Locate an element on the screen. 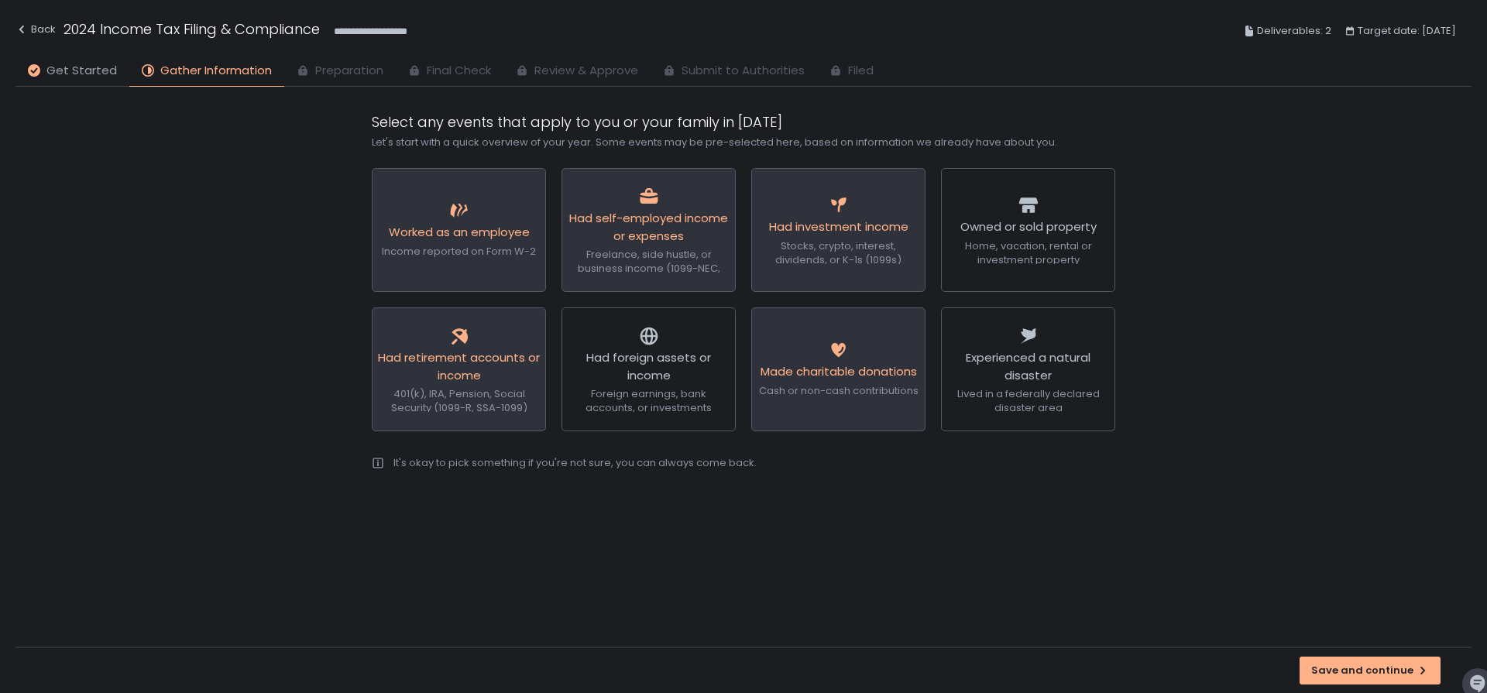  span: Freelance, side hustle, or business income (1099-NEC, 1099-K) is located at coordinates (649, 268).